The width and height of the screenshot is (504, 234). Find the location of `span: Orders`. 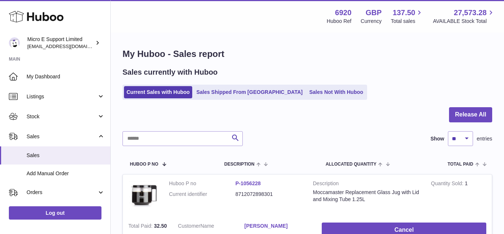

span: Orders is located at coordinates (62, 192).